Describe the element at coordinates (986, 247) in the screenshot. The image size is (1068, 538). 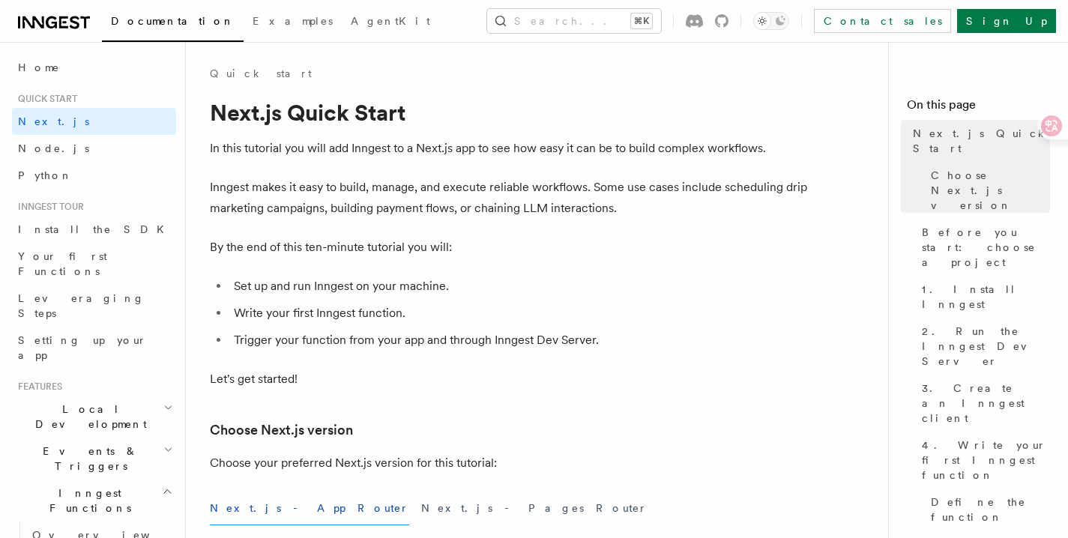
I see `span: Before you start: choose a project` at that location.